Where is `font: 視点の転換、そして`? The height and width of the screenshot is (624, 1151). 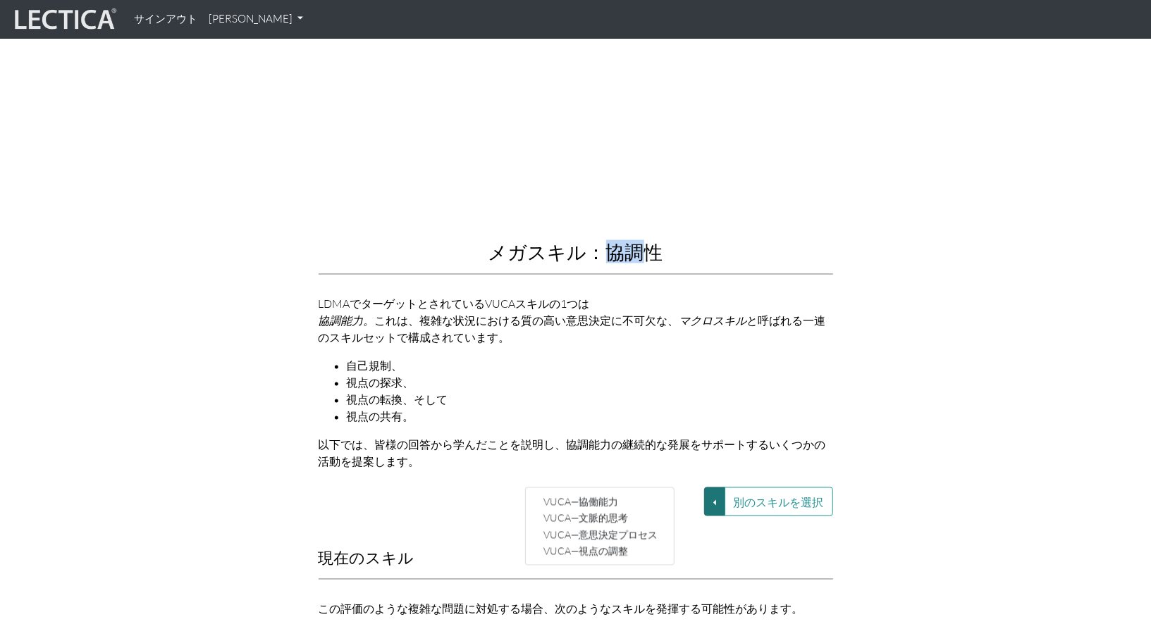
font: 視点の転換、そして is located at coordinates (398, 400).